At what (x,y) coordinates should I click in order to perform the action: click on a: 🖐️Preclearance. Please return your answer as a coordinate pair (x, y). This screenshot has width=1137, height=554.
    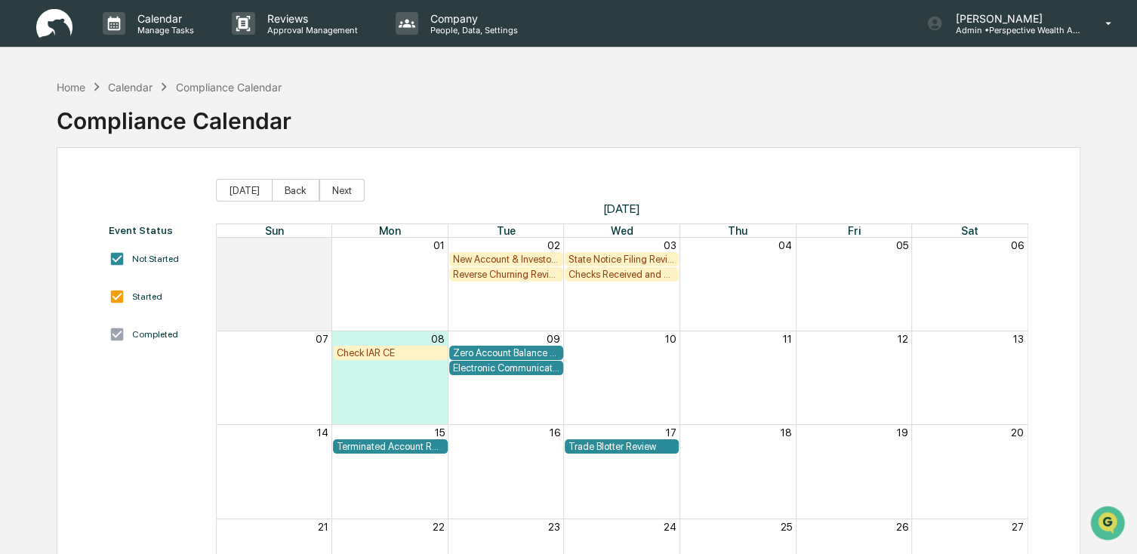
    Looking at the image, I should click on (56, 198).